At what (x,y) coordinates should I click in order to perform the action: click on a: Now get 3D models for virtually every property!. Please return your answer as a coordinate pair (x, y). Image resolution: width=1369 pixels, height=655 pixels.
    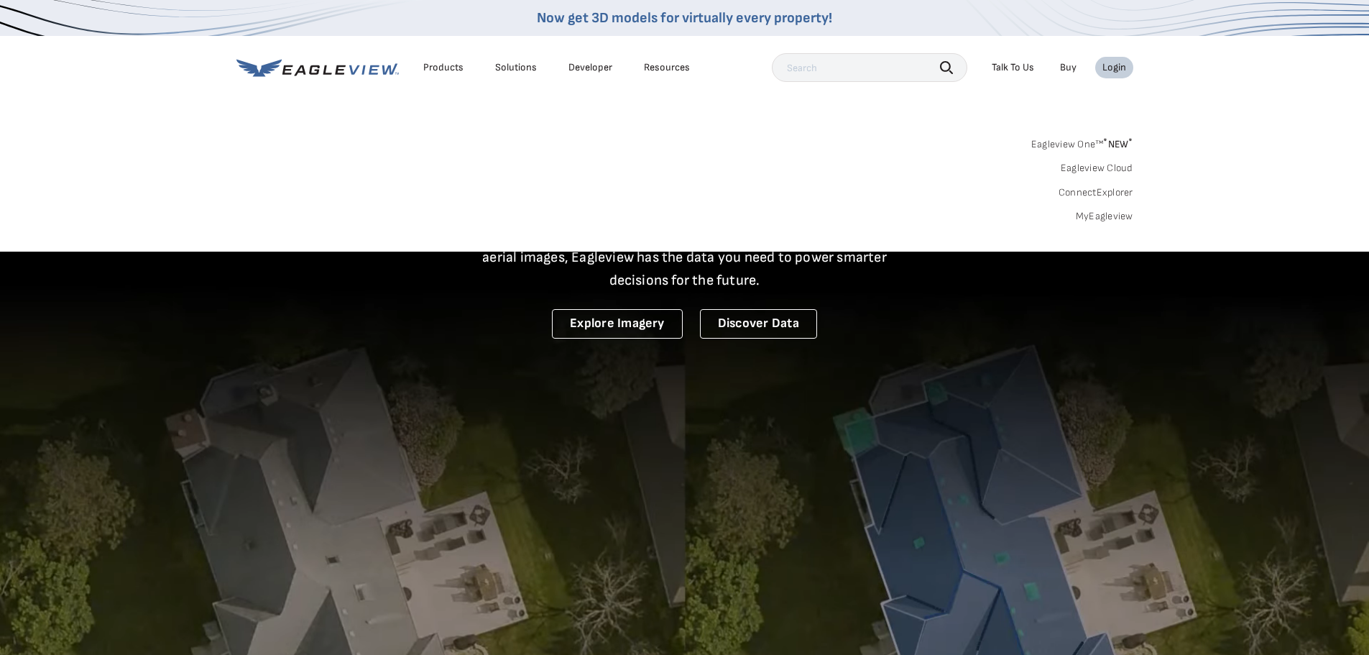
    Looking at the image, I should click on (684, 18).